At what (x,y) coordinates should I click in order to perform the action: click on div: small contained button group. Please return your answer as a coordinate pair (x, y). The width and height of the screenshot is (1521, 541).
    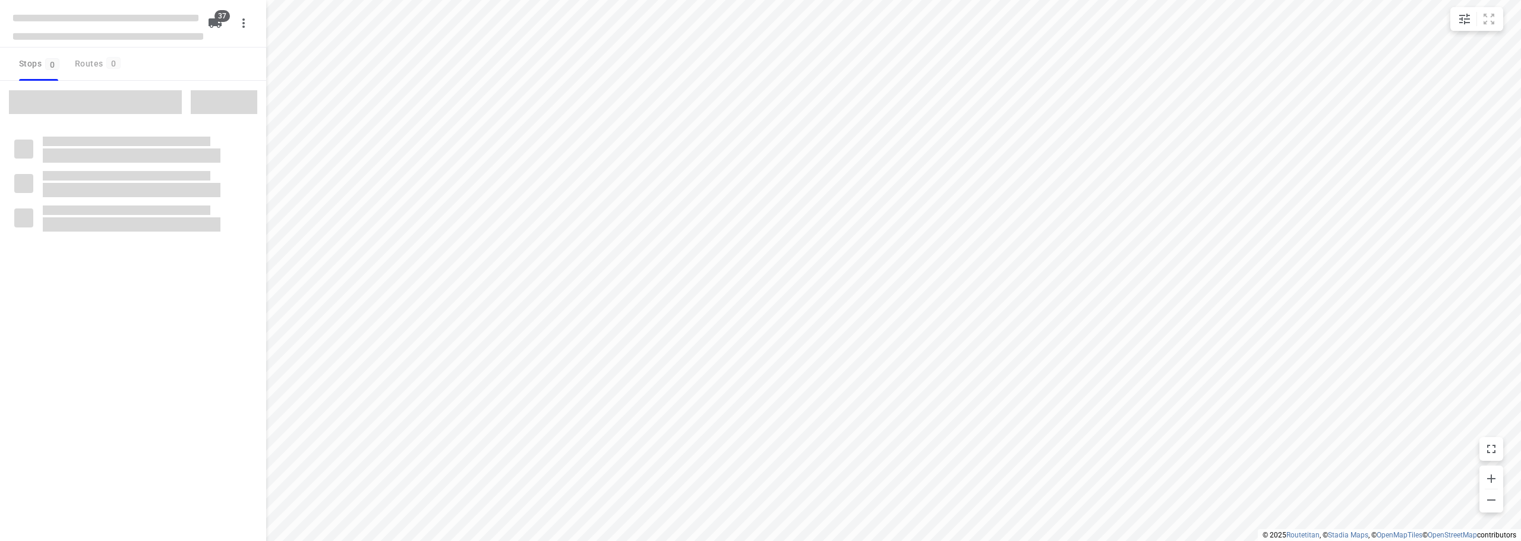
    Looking at the image, I should click on (1476, 19).